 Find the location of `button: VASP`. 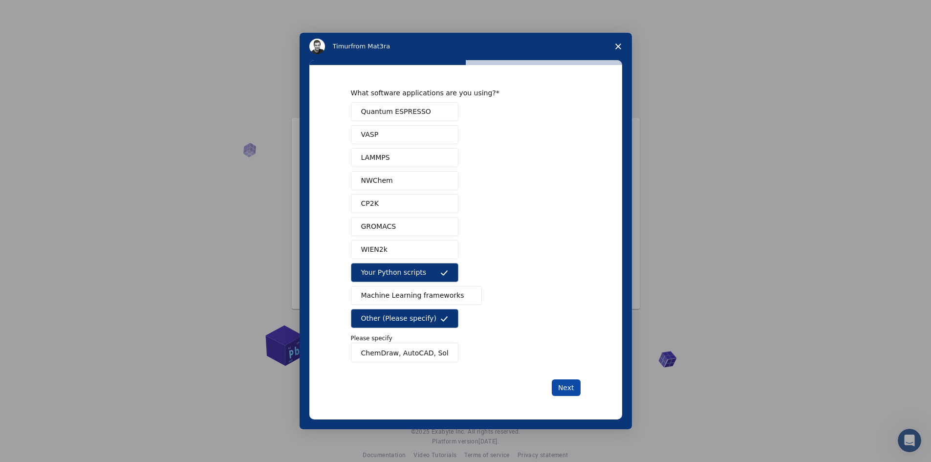

button: VASP is located at coordinates (405, 134).